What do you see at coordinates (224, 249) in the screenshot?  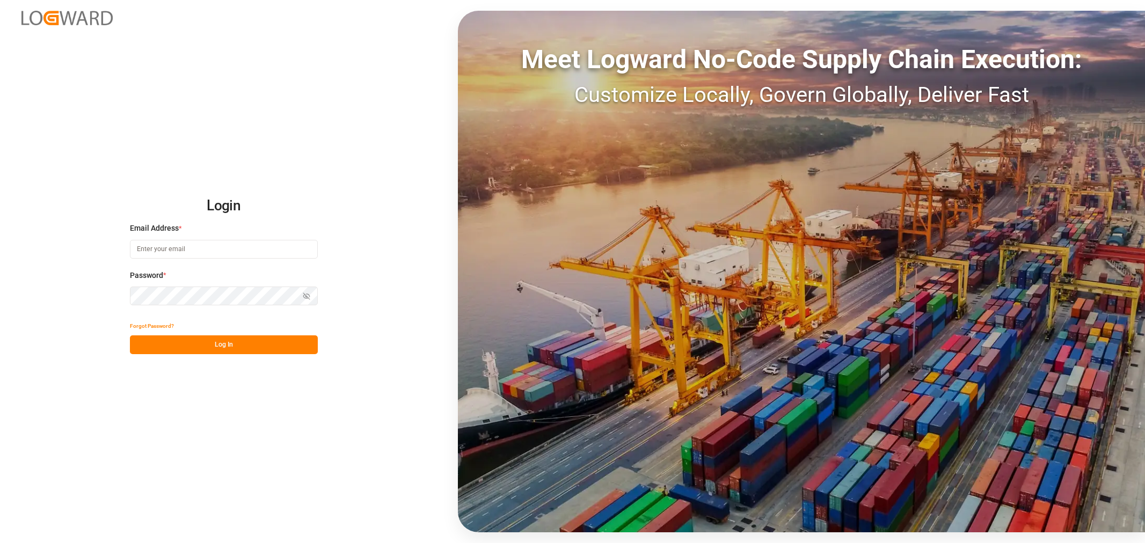 I see `input: Enter your email` at bounding box center [224, 249].